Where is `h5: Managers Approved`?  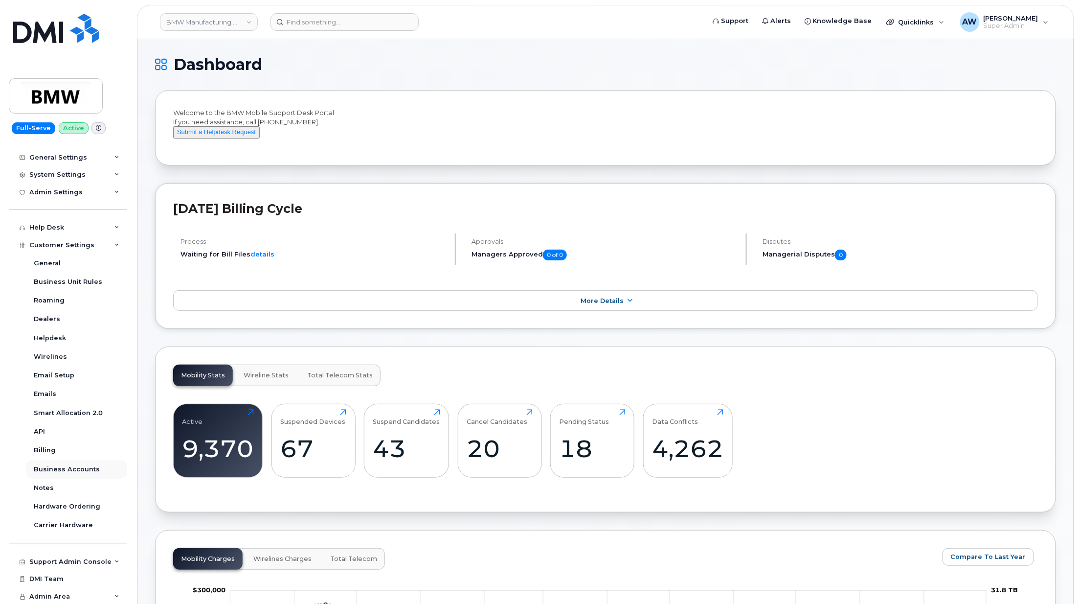 h5: Managers Approved is located at coordinates (605, 255).